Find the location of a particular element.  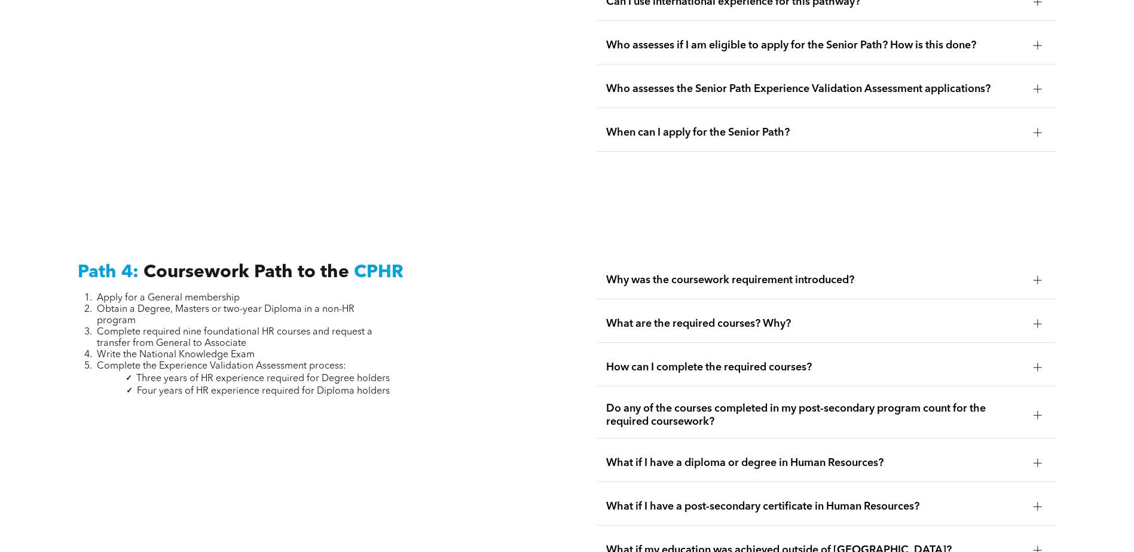

span: Coursework Path to the is located at coordinates (246, 272).